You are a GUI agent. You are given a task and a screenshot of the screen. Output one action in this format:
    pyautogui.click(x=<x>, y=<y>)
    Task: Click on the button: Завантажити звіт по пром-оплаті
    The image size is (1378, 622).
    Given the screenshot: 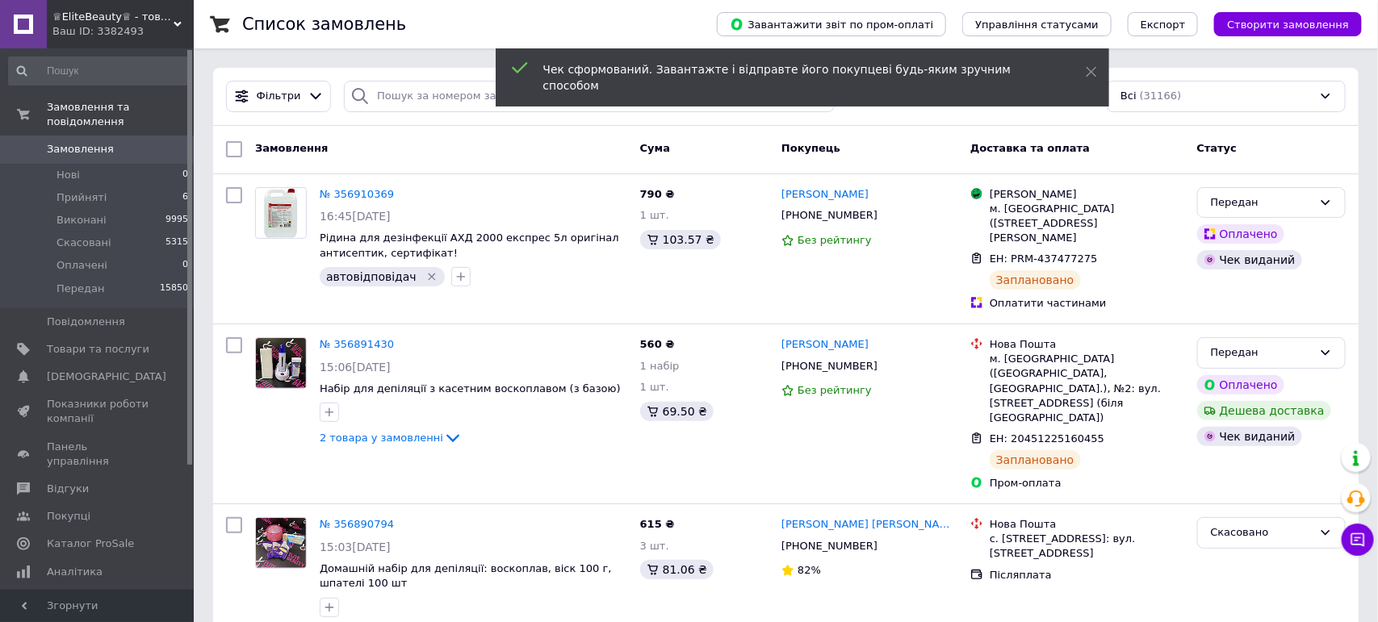 What is the action you would take?
    pyautogui.click(x=832, y=24)
    